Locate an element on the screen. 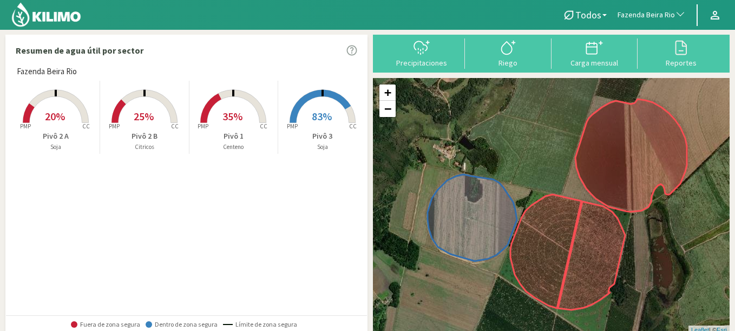 The height and width of the screenshot is (331, 735). span: 25% is located at coordinates (144, 116).